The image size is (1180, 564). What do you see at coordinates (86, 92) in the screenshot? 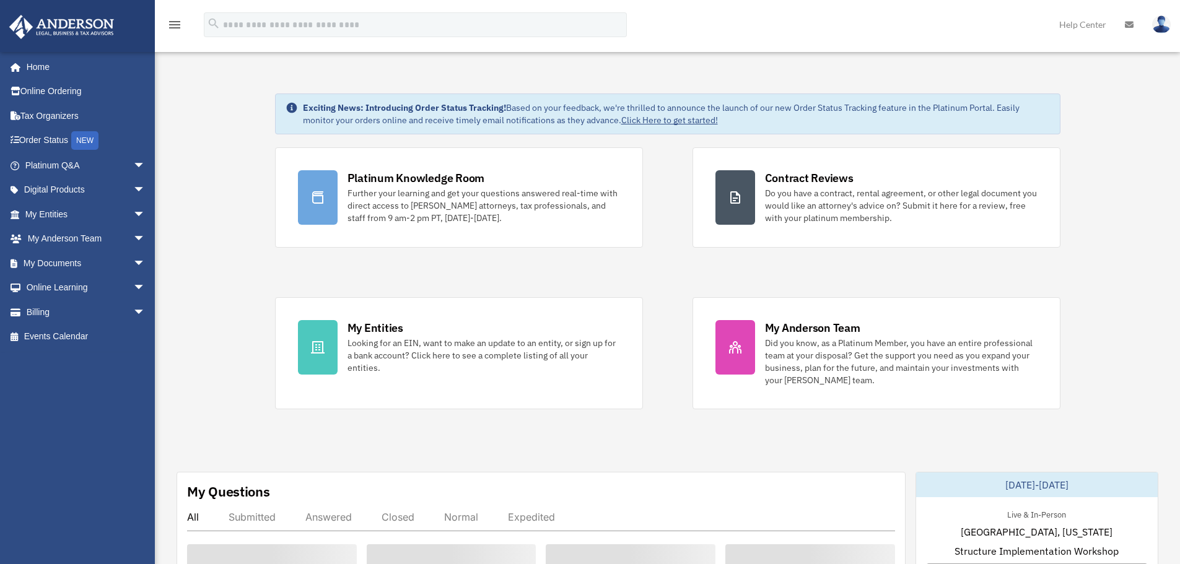
I see `a: Online Ordering` at bounding box center [86, 92].